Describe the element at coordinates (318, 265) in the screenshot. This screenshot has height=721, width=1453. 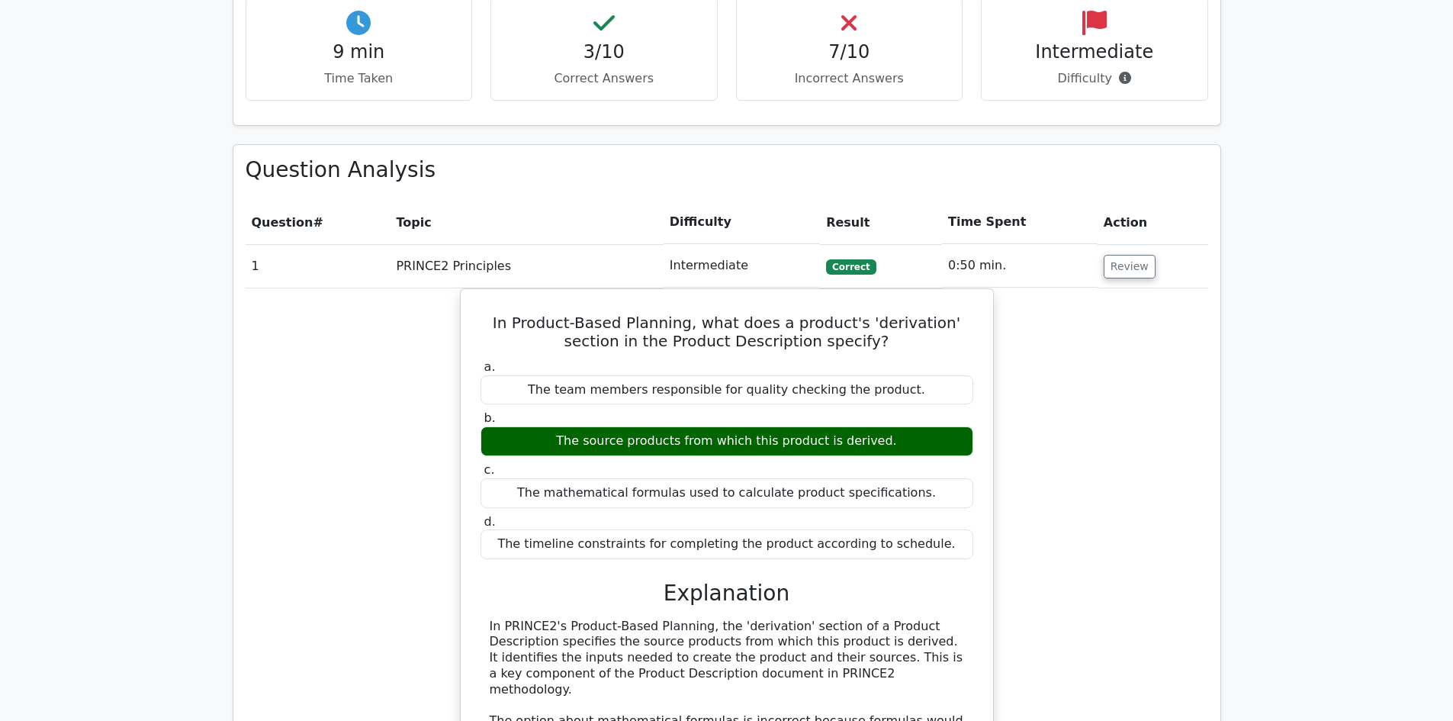
I see `td: 1` at that location.